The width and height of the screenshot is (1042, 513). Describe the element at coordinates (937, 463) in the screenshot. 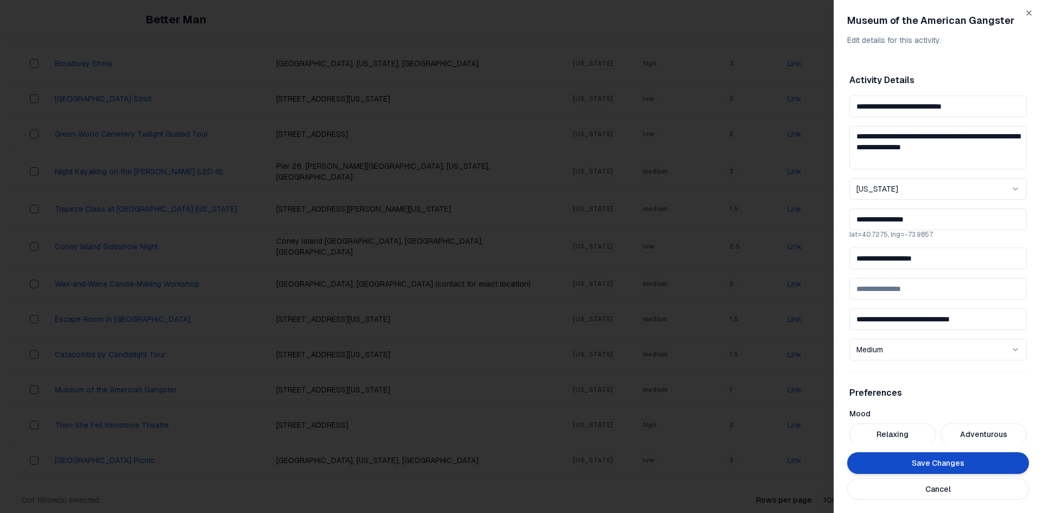

I see `button: Save Changes` at that location.